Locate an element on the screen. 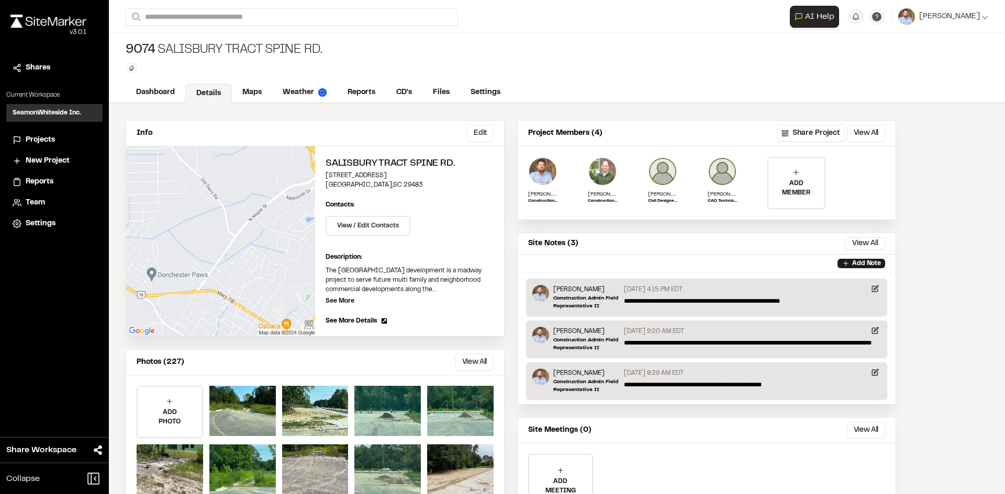 This screenshot has height=494, width=1005. a: New Project is located at coordinates (54, 161).